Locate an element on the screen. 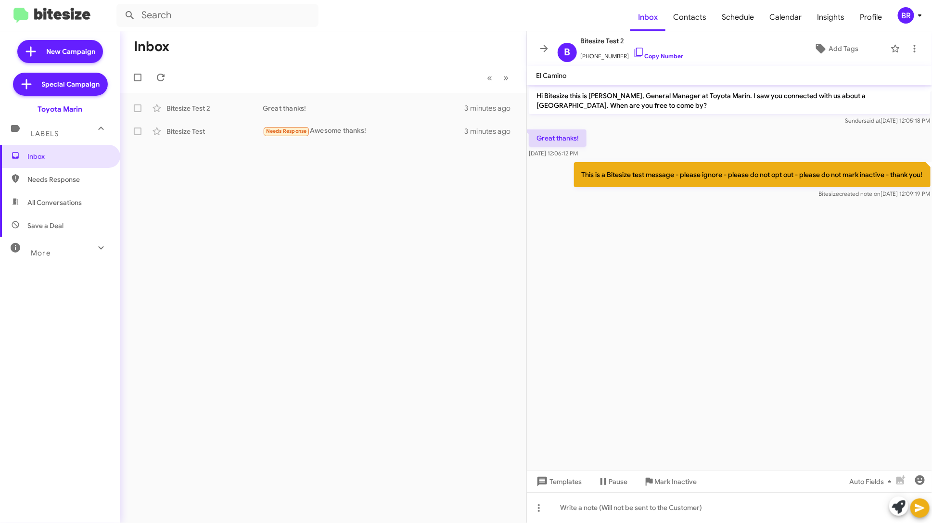  a: Profile is located at coordinates (871, 17).